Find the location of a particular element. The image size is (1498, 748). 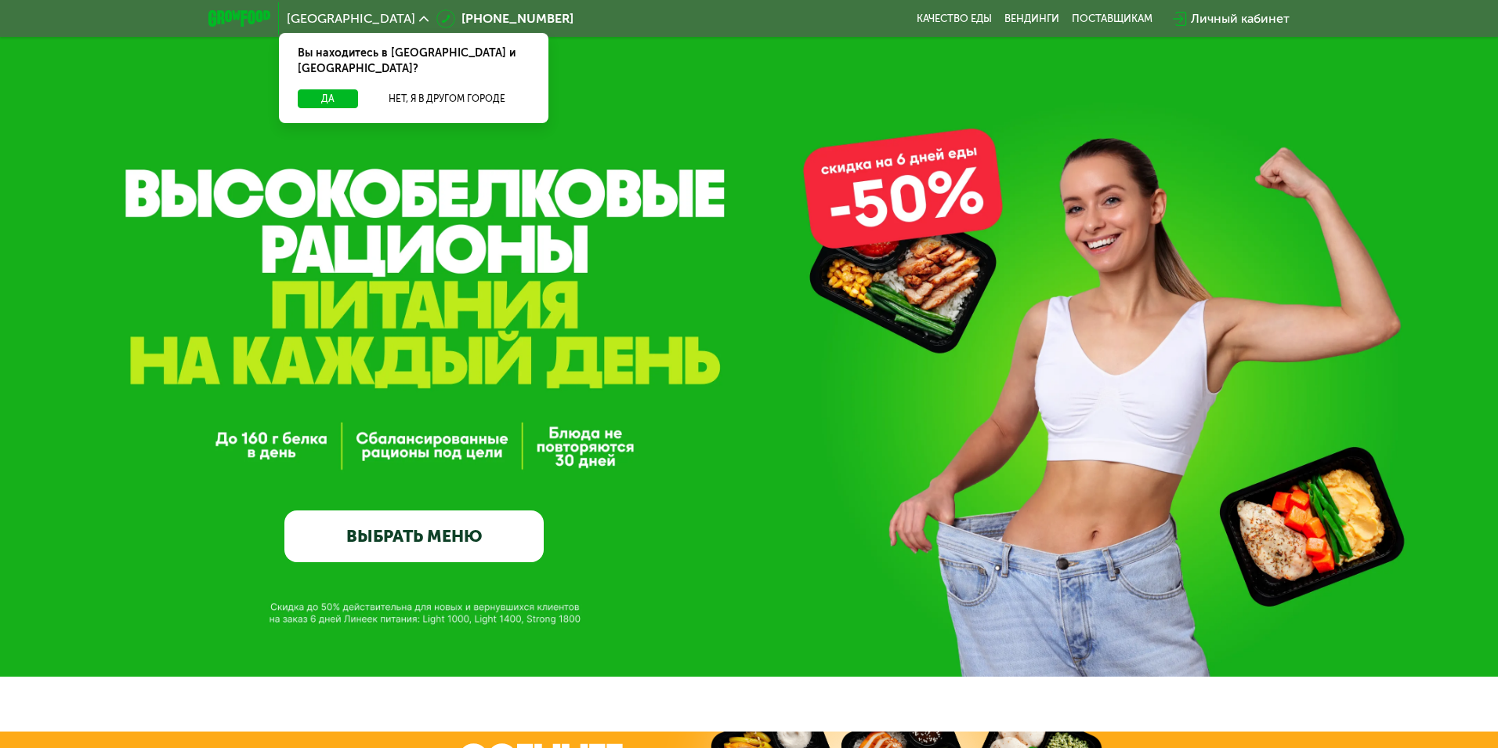

button: Да is located at coordinates (328, 99).